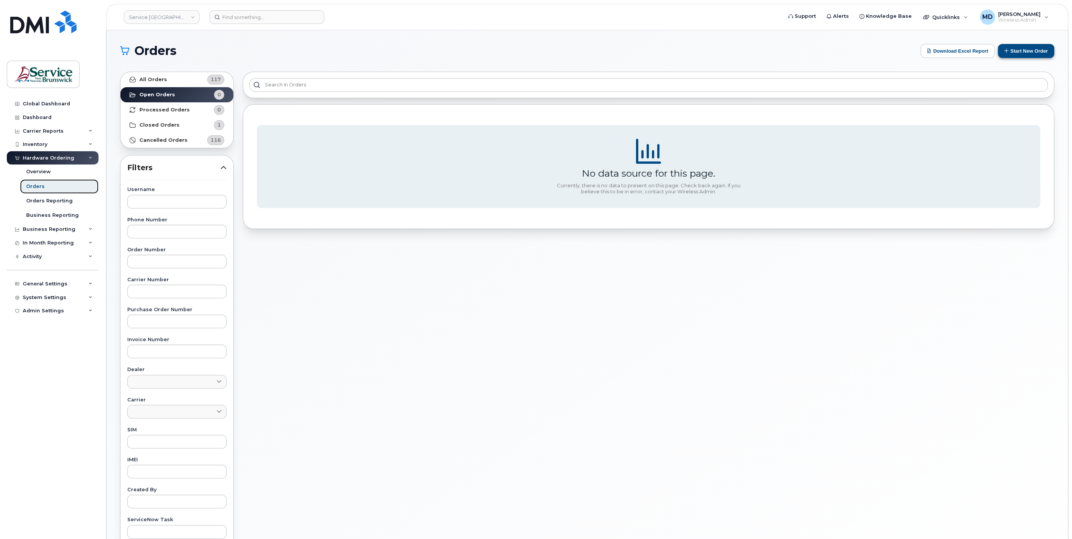 This screenshot has height=539, width=1072. I want to click on strong: All Orders, so click(153, 80).